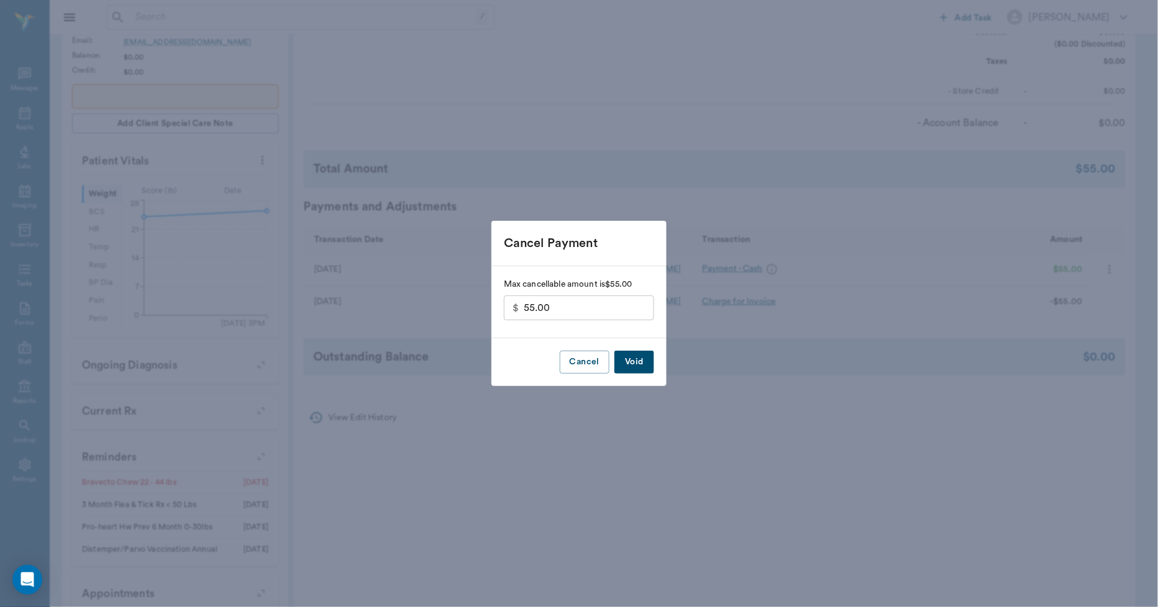 Image resolution: width=1158 pixels, height=607 pixels. I want to click on button: Void, so click(635, 362).